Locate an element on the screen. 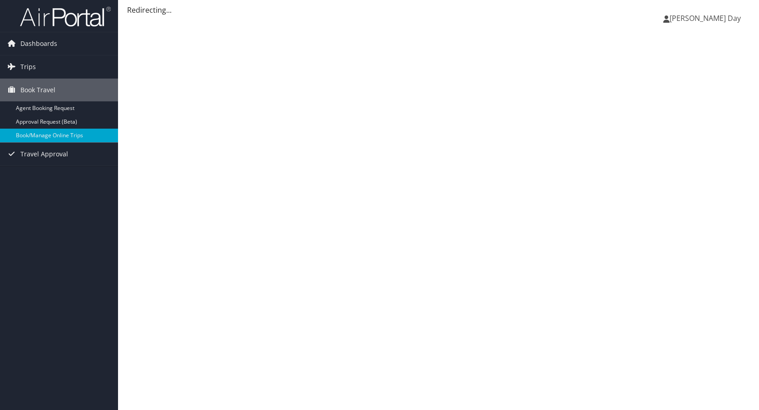 This screenshot has width=759, height=410. div: Redirecting... is located at coordinates (439, 10).